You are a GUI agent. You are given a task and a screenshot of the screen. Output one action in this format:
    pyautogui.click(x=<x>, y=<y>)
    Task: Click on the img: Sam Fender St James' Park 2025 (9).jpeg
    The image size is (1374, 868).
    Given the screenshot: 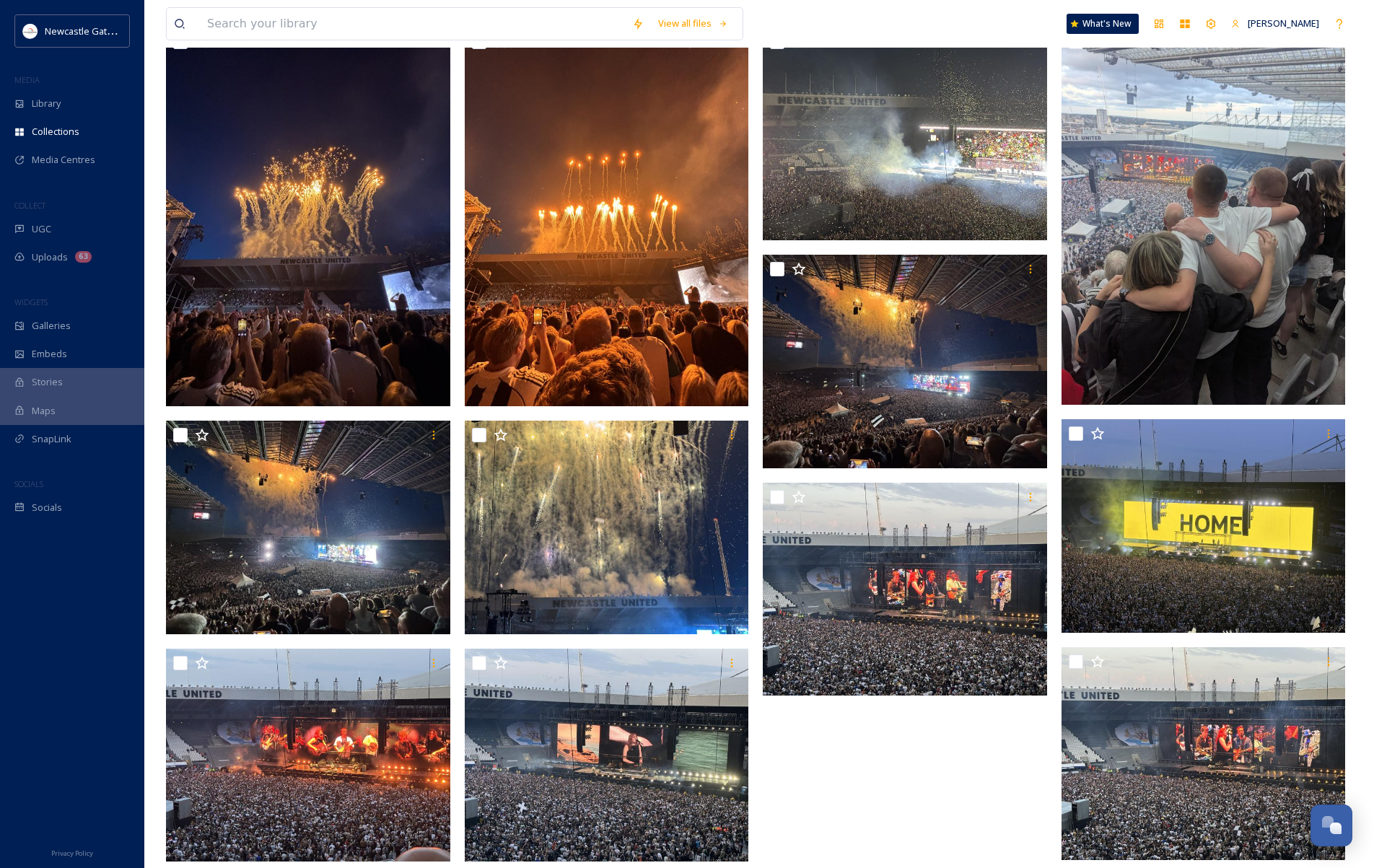 What is the action you would take?
    pyautogui.click(x=904, y=134)
    